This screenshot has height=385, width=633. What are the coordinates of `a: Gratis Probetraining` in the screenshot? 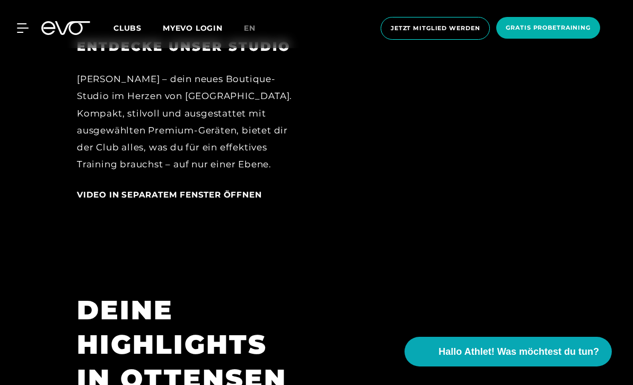 It's located at (548, 28).